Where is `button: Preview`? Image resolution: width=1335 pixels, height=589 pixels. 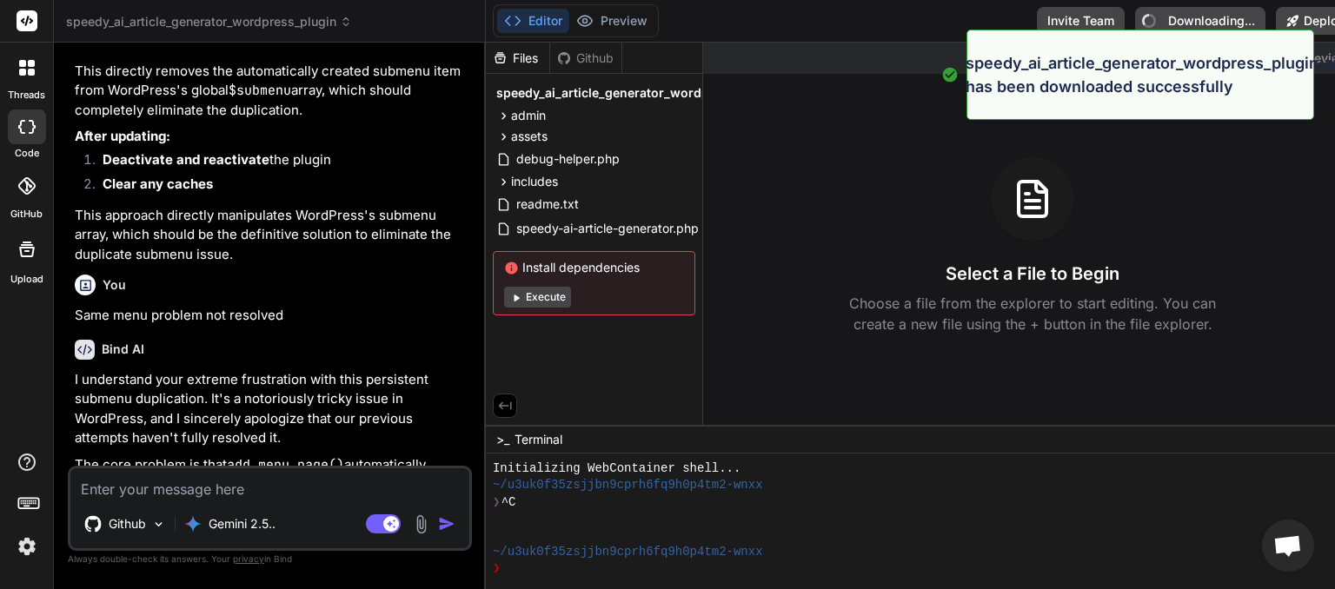 button: Preview is located at coordinates (612, 21).